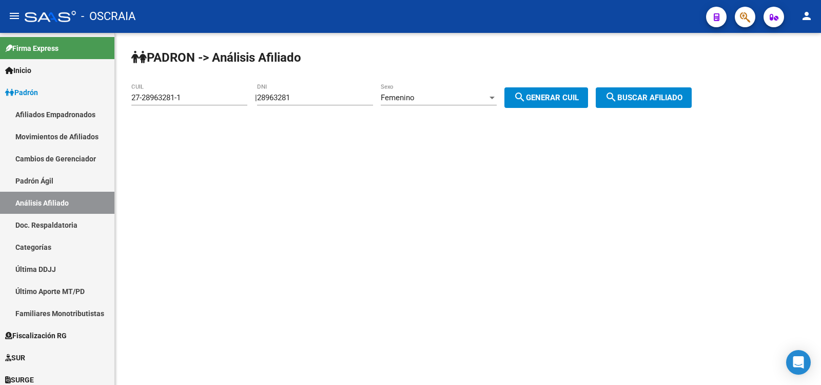  Describe the element at coordinates (22, 92) in the screenshot. I see `span: Padrón` at that location.